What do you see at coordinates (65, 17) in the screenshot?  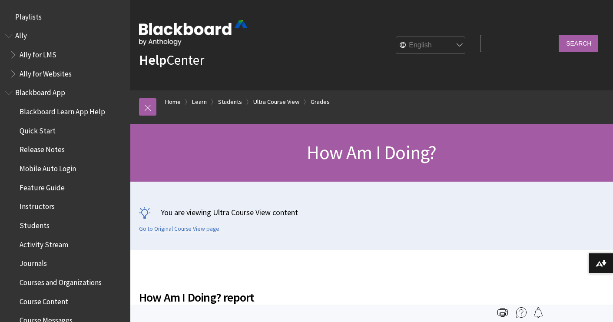 I see `nav: Book outline for Playlists` at bounding box center [65, 17].